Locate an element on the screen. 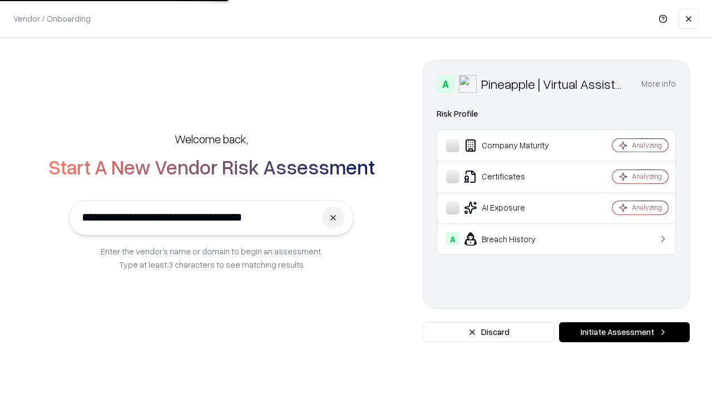  h2: Start A New Vendor Risk Assessment is located at coordinates (211, 167).